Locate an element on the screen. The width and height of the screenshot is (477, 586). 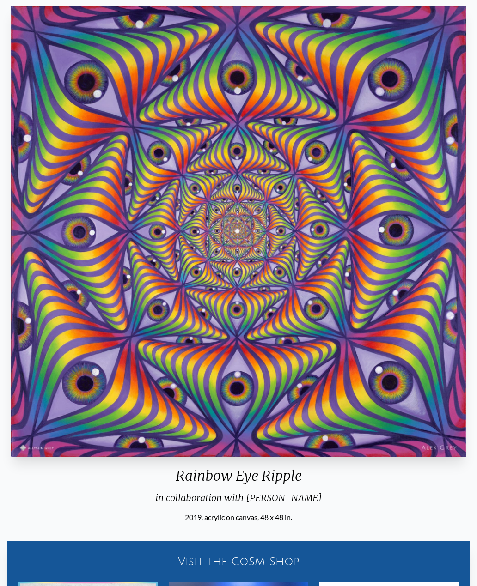
div: 2019, acrylic on canvas, 48 x 48 in. is located at coordinates (238, 518).